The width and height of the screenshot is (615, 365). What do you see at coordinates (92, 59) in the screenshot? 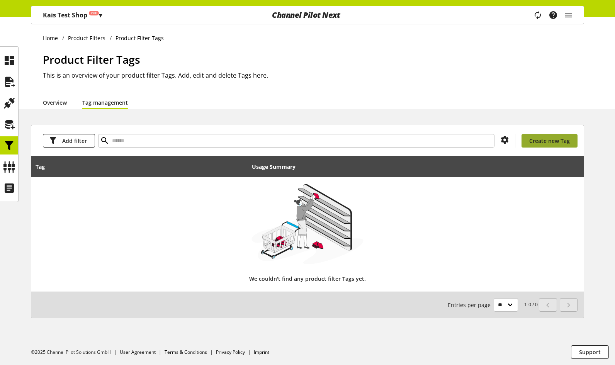
I see `span: Product Filter Tags` at bounding box center [92, 59].